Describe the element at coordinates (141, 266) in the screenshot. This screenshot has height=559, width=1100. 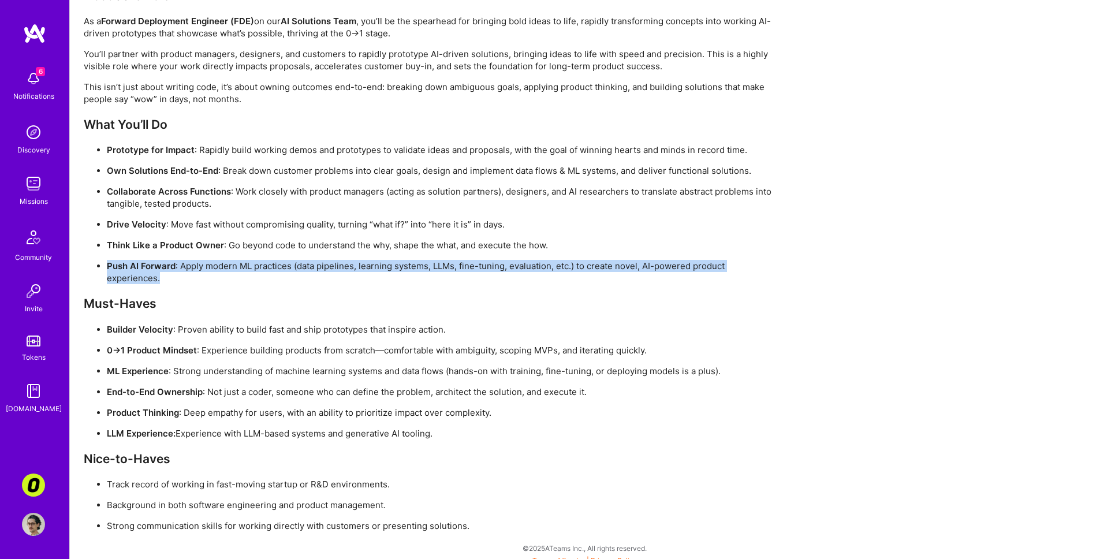
I see `strong: Push AI Forward` at that location.